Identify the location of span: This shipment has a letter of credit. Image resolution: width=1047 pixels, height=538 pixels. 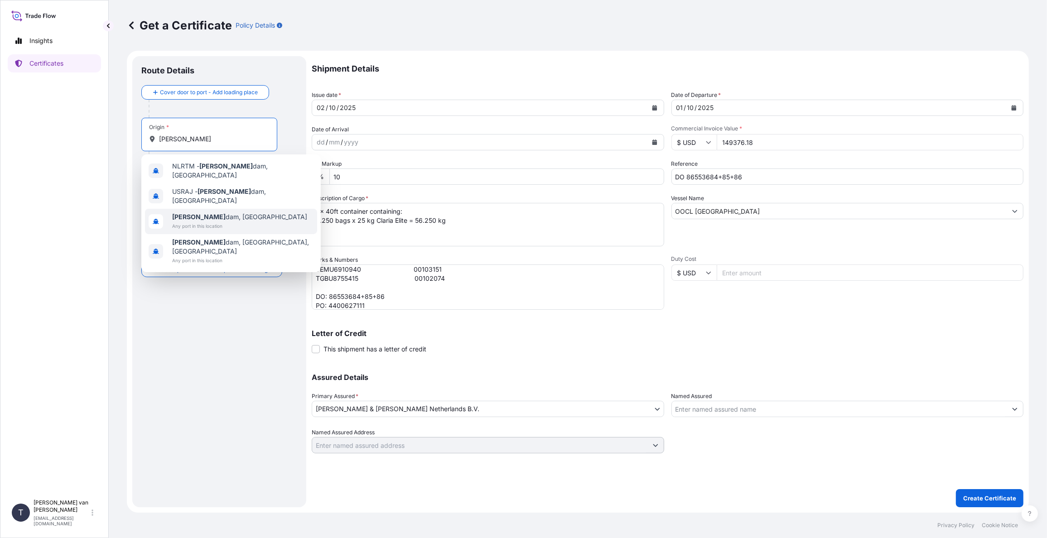
(375, 349).